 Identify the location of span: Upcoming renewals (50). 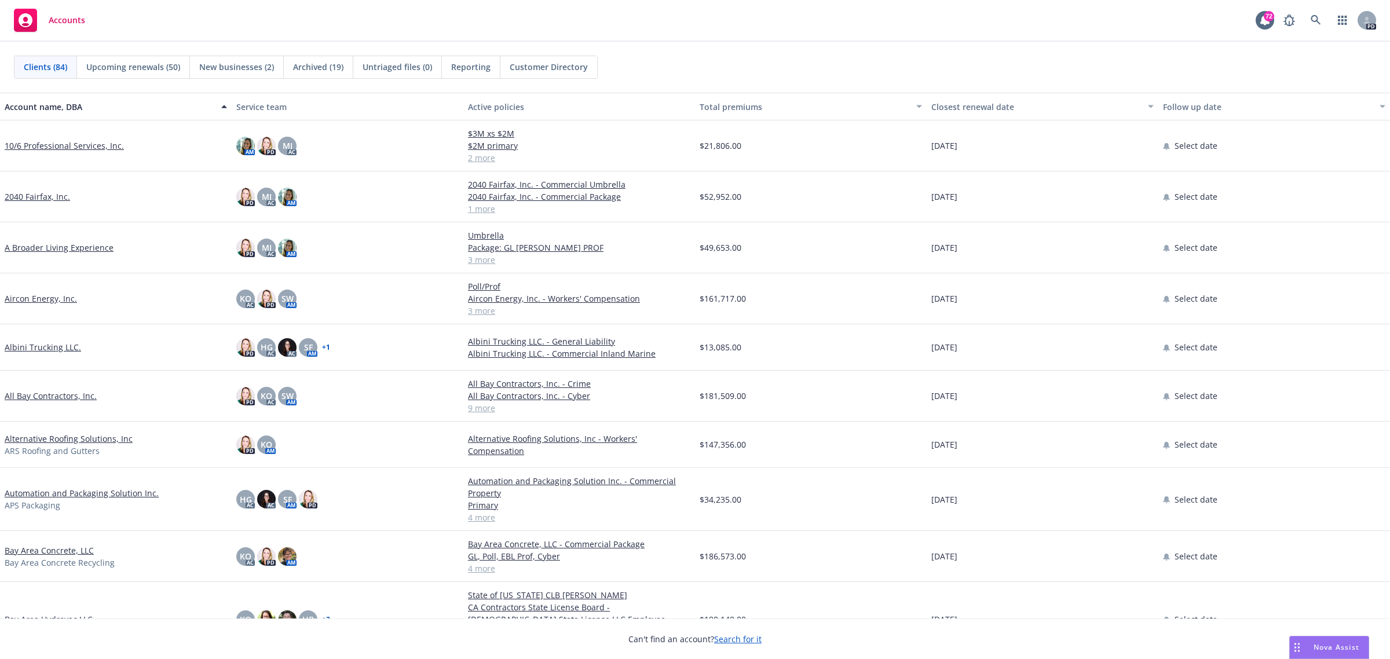
(133, 67).